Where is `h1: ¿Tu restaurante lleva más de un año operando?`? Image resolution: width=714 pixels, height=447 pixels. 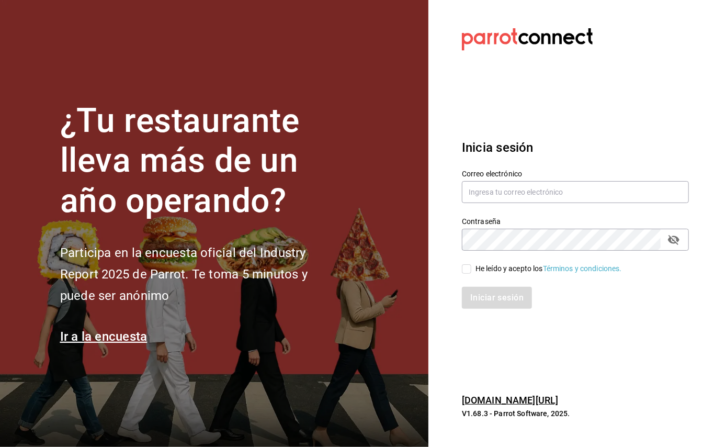 h1: ¿Tu restaurante lleva más de un año operando? is located at coordinates (201, 161).